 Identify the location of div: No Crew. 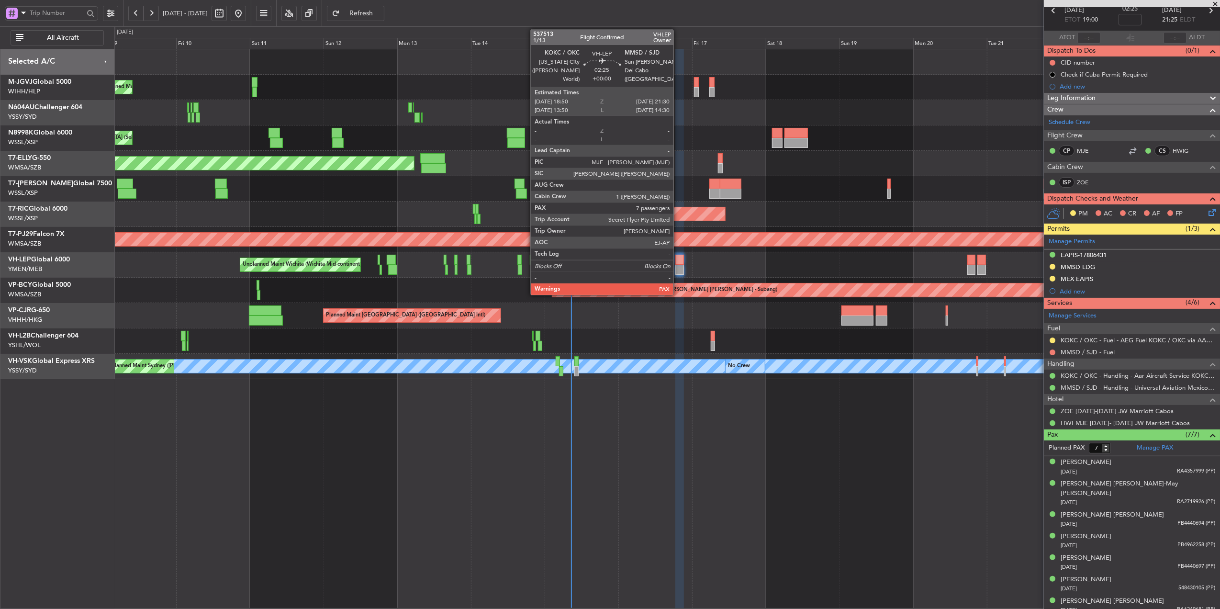
(739, 366).